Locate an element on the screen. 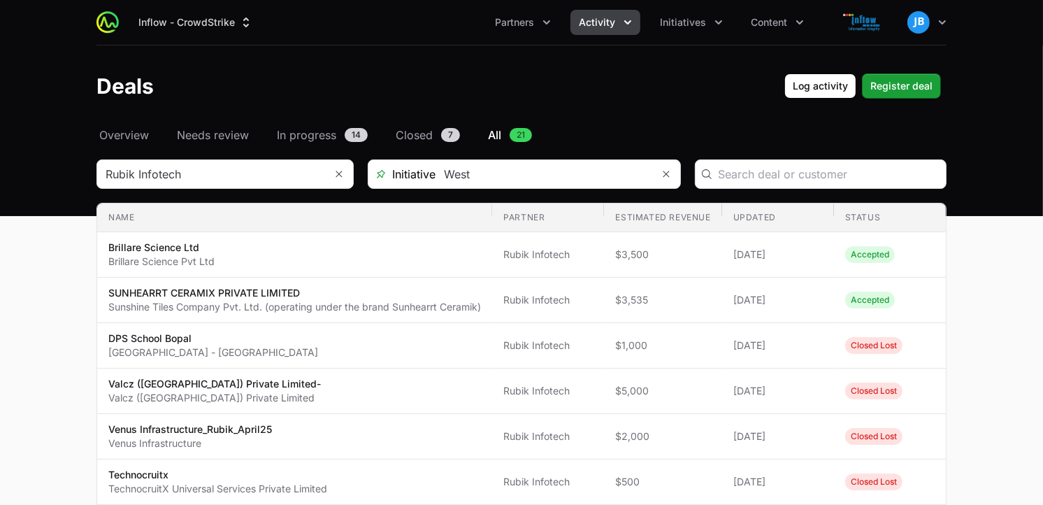 The image size is (1043, 505). div: Content menu is located at coordinates (777, 22).